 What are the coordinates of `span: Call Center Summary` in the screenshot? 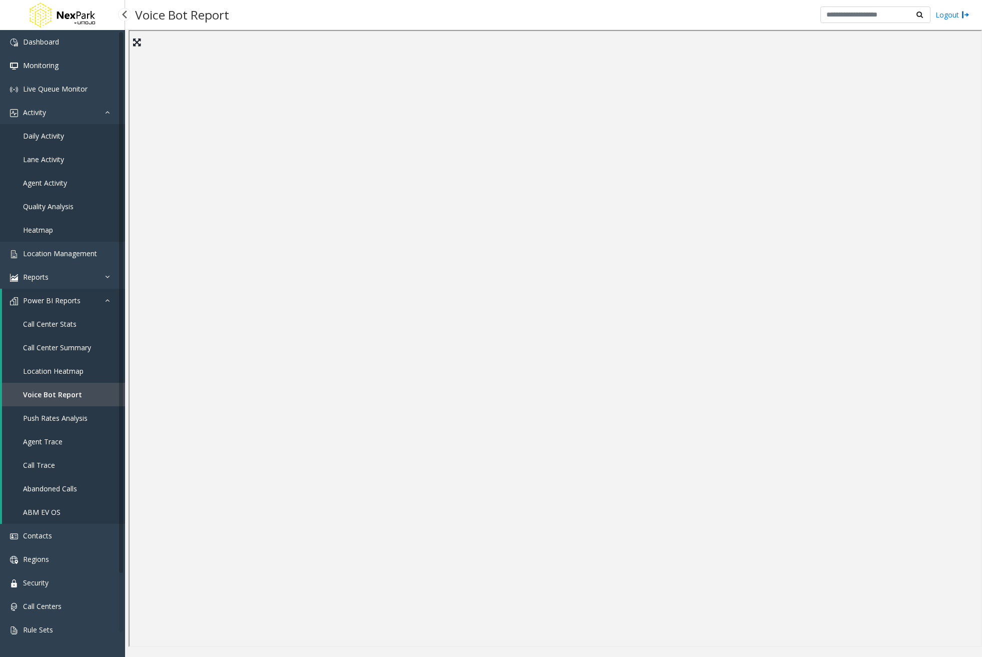 It's located at (57, 347).